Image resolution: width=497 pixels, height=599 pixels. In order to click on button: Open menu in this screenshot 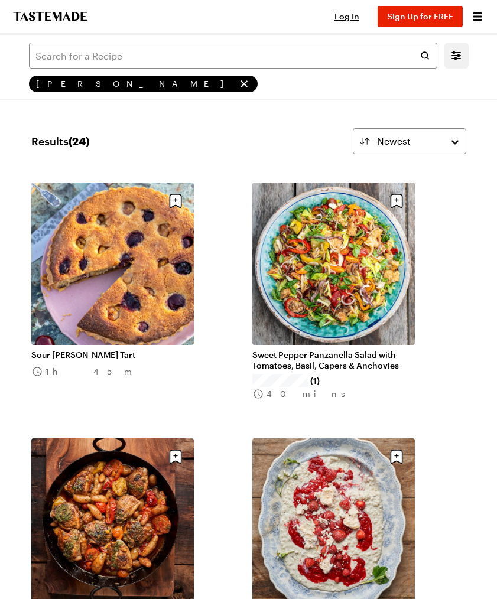, I will do `click(477, 17)`.